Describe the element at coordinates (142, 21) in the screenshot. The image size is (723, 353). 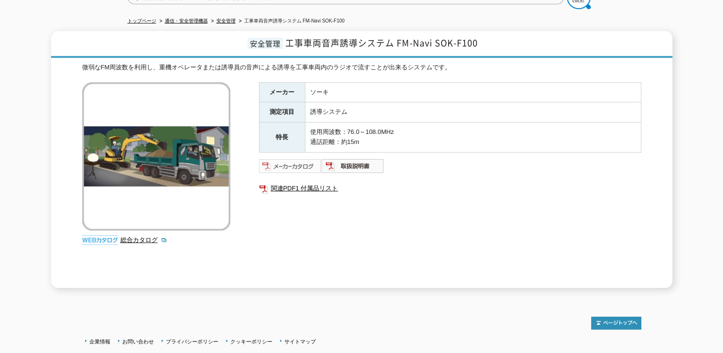
I see `a: トップページ` at that location.